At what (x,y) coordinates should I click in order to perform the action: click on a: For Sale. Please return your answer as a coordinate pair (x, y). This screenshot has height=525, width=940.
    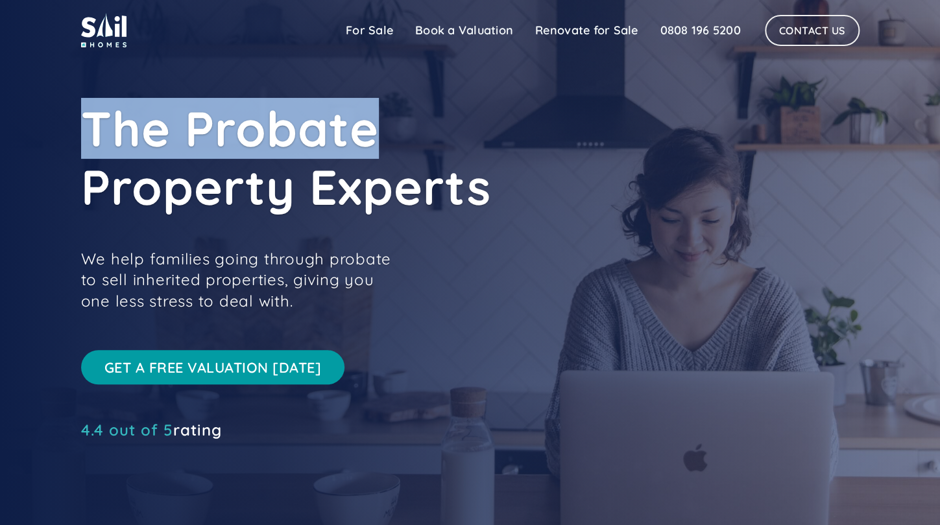
    Looking at the image, I should click on (369, 30).